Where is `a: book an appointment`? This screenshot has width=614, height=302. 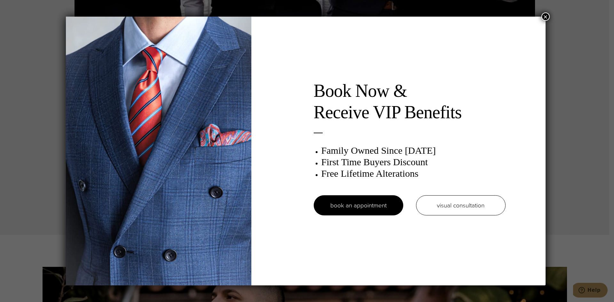 a: book an appointment is located at coordinates (359, 205).